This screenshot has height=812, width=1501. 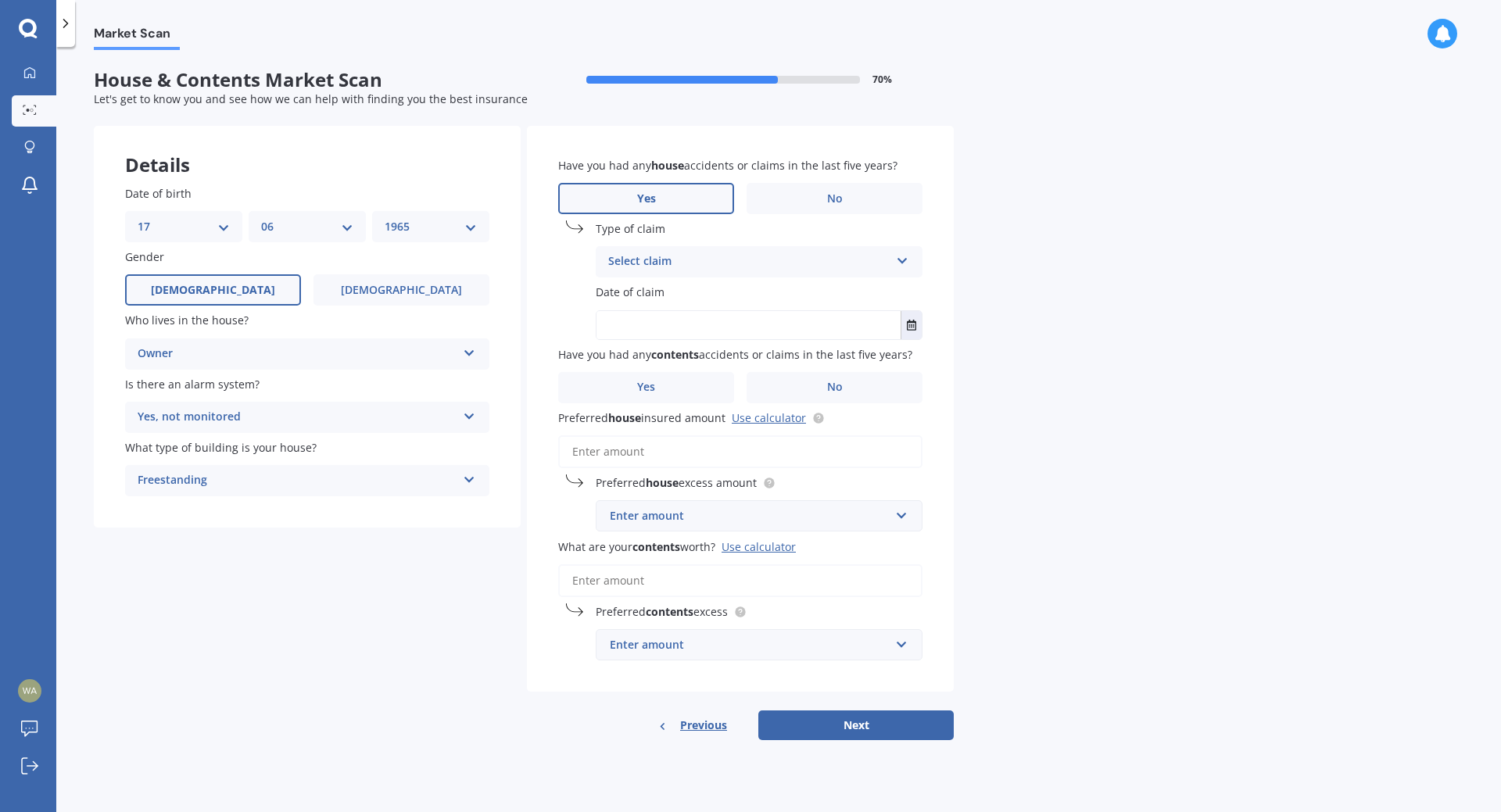 What do you see at coordinates (220, 447) in the screenshot?
I see `span: What type of building is your house?` at bounding box center [220, 447].